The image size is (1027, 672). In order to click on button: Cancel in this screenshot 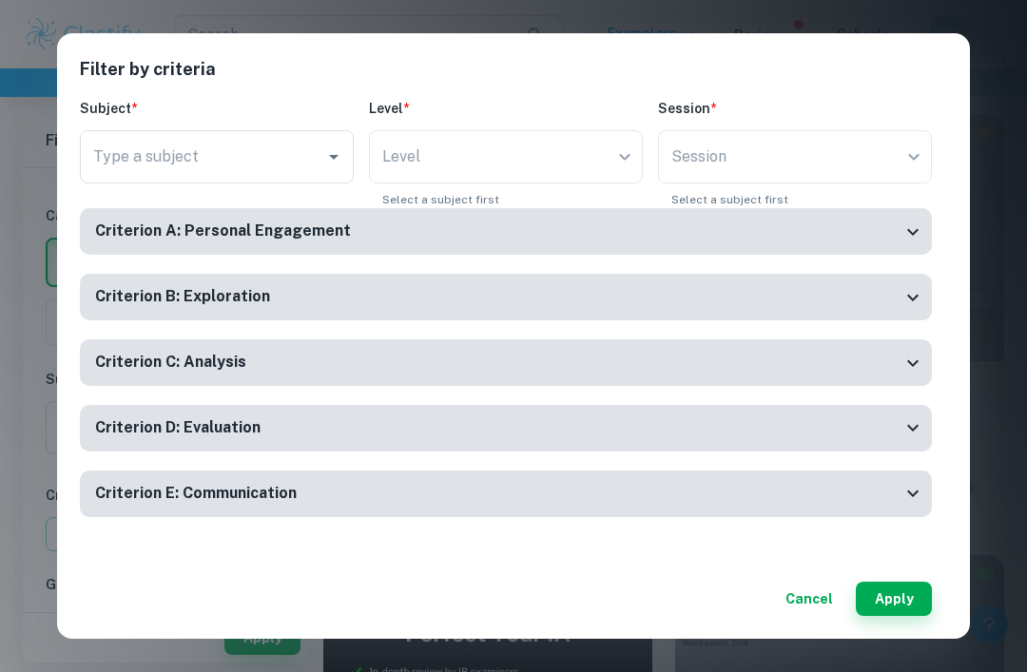, I will do `click(809, 599)`.